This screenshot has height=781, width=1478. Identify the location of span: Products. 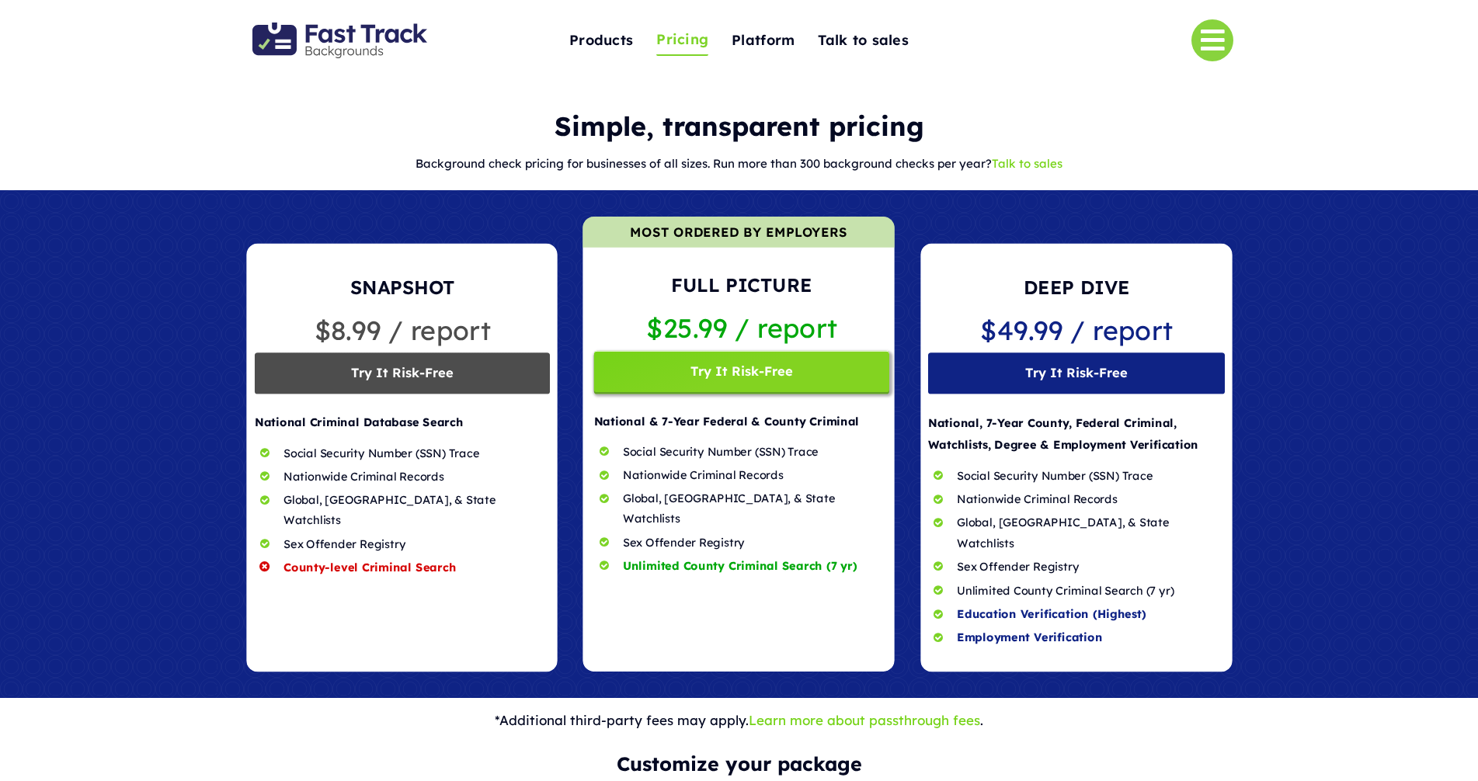
(601, 40).